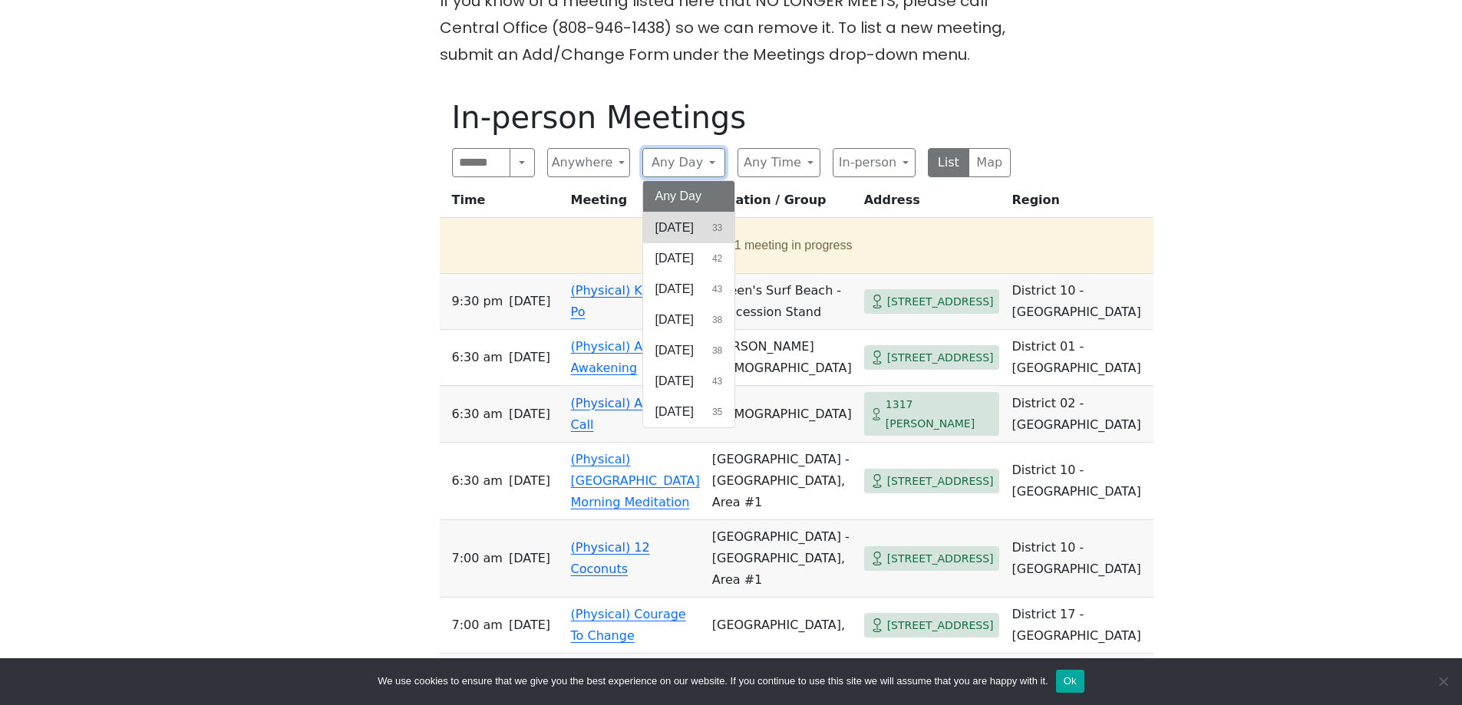 The width and height of the screenshot is (1462, 705). Describe the element at coordinates (1070, 682) in the screenshot. I see `button: Ok` at that location.